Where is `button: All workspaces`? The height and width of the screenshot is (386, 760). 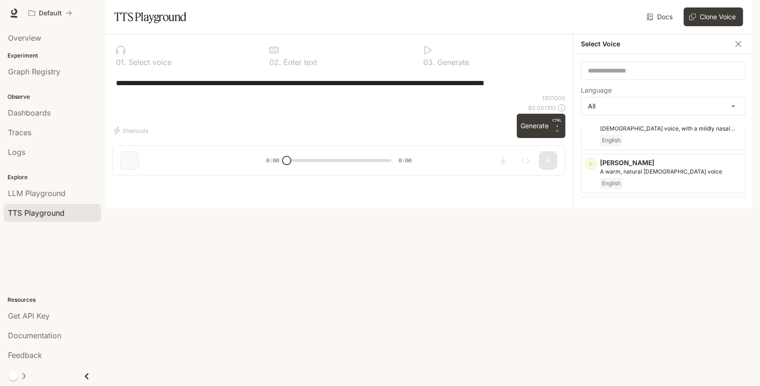 button: All workspaces is located at coordinates (50, 13).